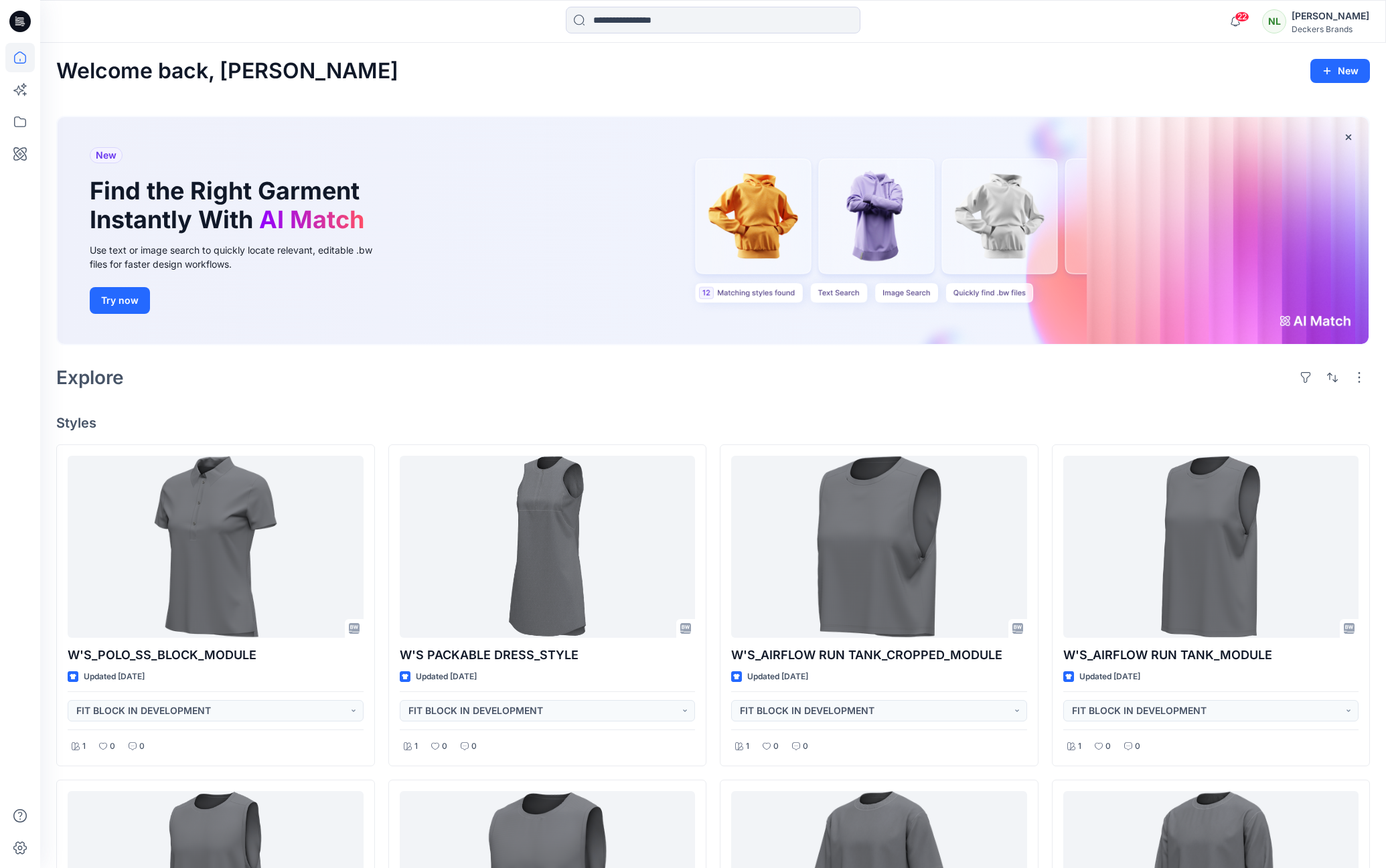 The image size is (1386, 868). Describe the element at coordinates (240, 257) in the screenshot. I see `div: Use text or image search to quickly locate relevant, editable .bw files for faster design workflows.` at that location.